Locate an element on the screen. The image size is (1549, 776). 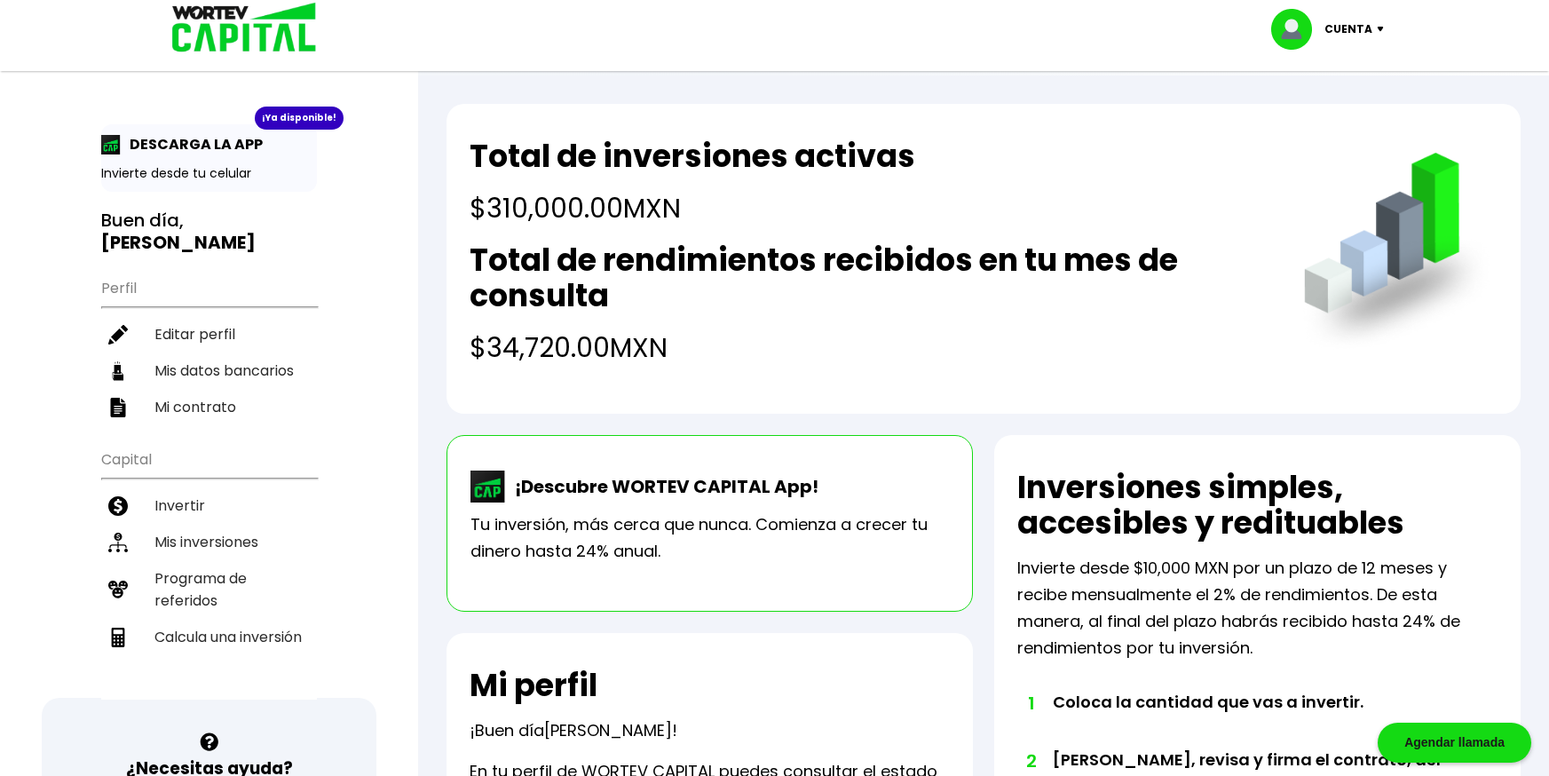
ul: Capital is located at coordinates (209, 569).